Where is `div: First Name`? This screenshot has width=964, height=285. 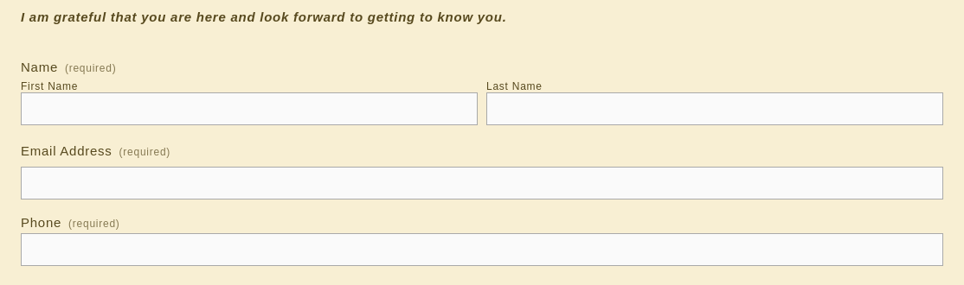 div: First Name is located at coordinates (49, 86).